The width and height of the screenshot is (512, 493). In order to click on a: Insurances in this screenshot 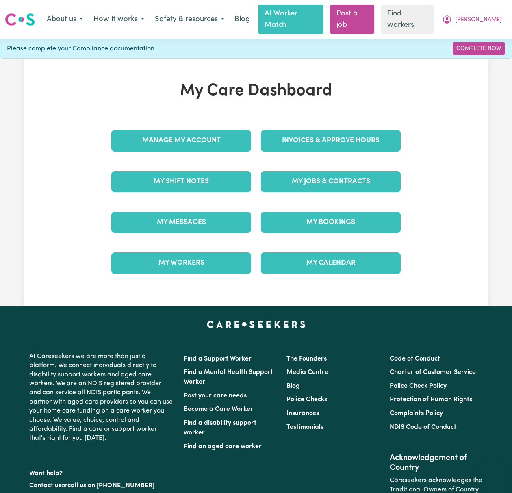, I will do `click(303, 413)`.